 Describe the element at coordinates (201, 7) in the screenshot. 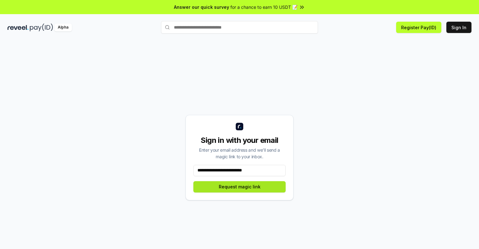

I see `span: Answer our quick survey` at that location.